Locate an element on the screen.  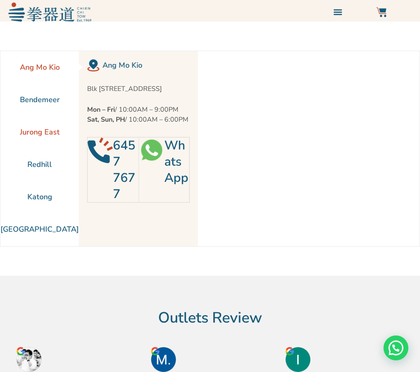
h2: Ang Mo Kio is located at coordinates (146, 65).